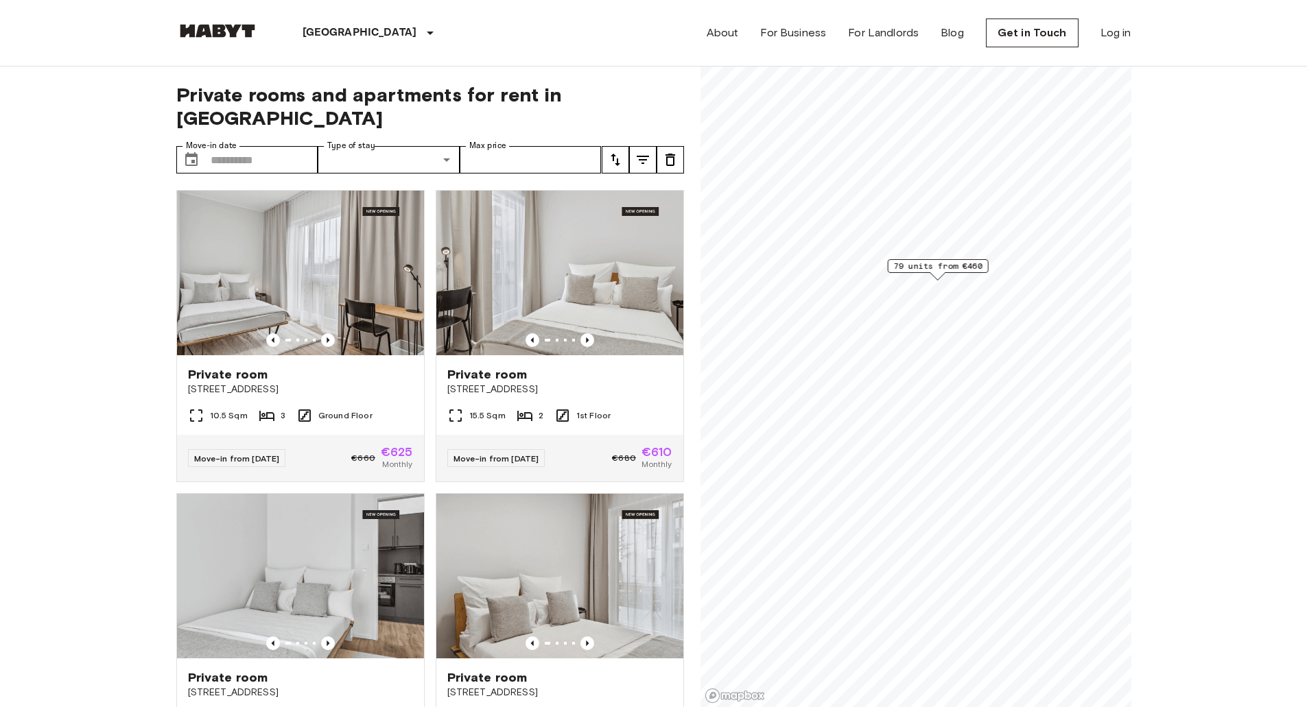 This screenshot has width=1307, height=707. What do you see at coordinates (560, 336) in the screenshot?
I see `a: Marketing picture of unit DE-13-001-111-002Previous imagePrevious imagePrivate room[STREET_ADDRES...` at bounding box center [560, 336].